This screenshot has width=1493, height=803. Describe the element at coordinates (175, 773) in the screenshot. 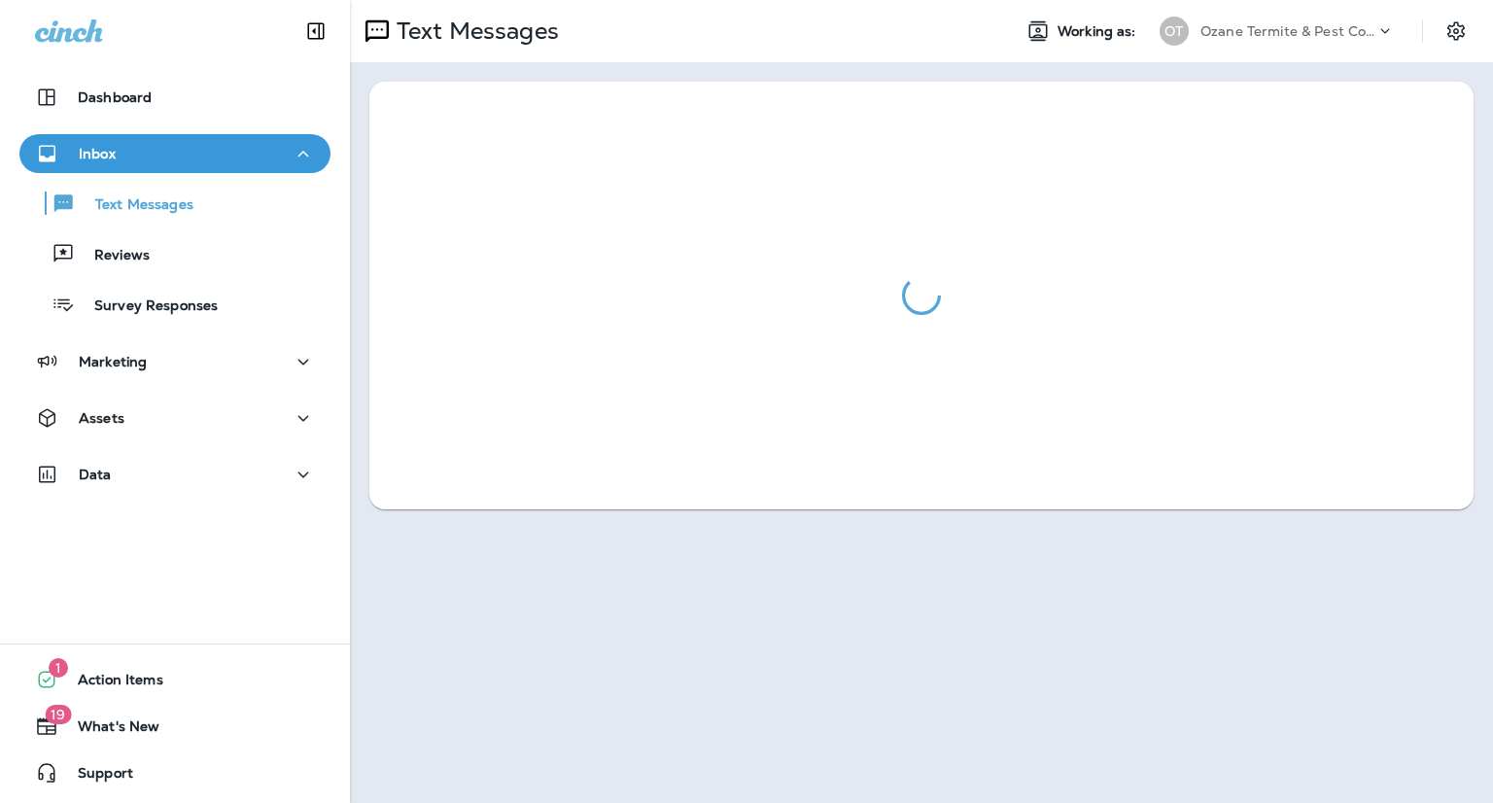

I see `button: Support` at that location.